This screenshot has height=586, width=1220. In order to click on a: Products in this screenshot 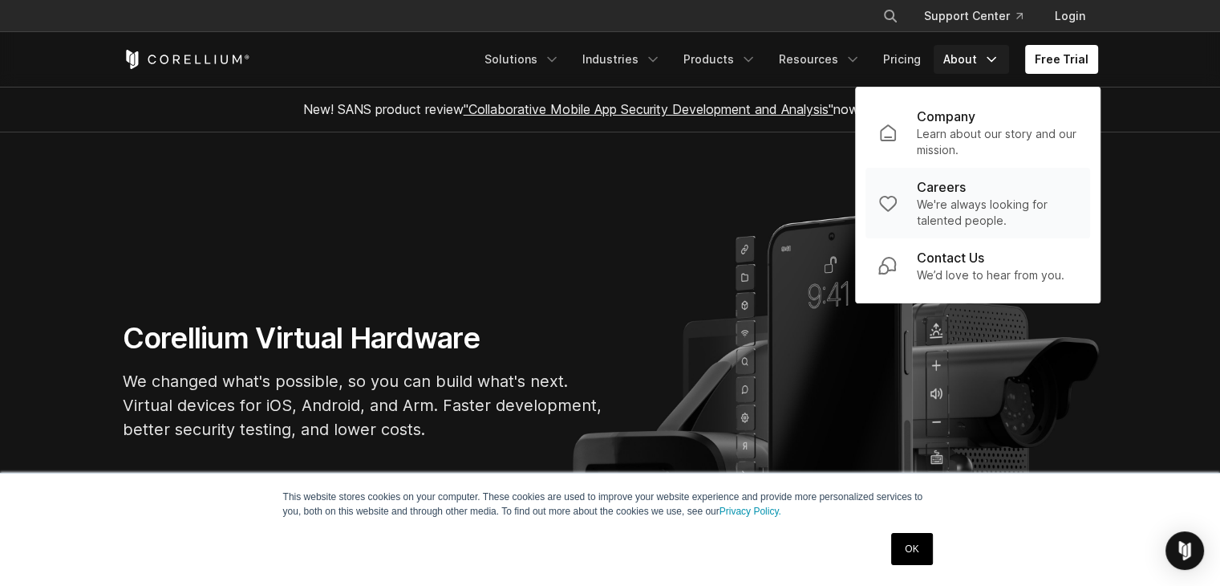, I will do `click(719, 59)`.